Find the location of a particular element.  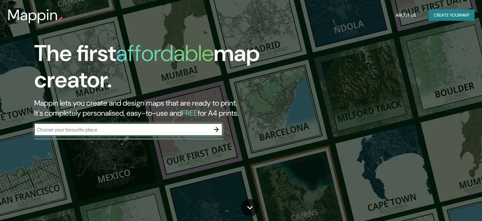

h5: FREE is located at coordinates (190, 113).